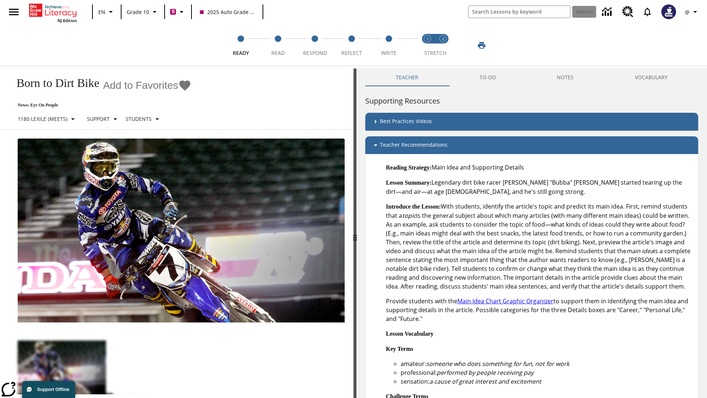  What do you see at coordinates (692, 12) in the screenshot?
I see `button: Profile/Settings` at bounding box center [692, 12].